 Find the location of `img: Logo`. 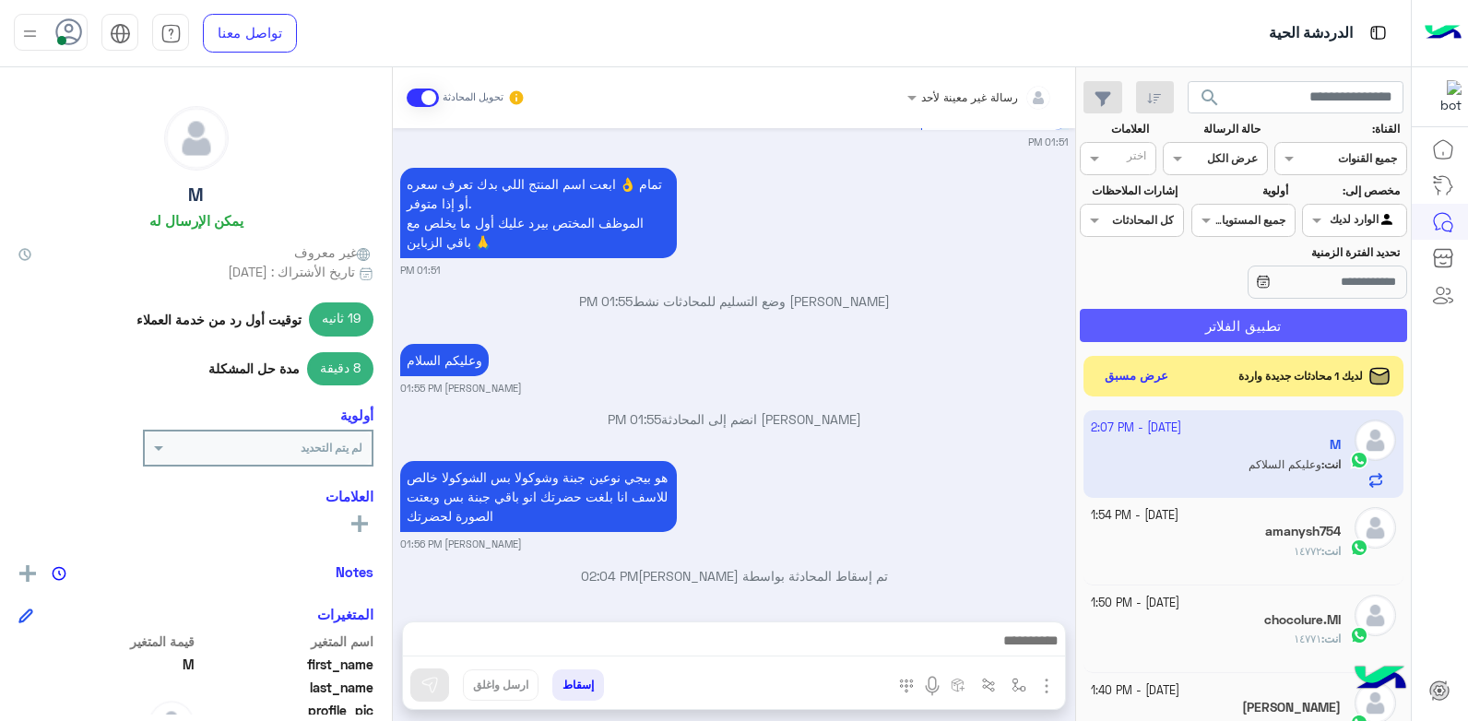

img: Logo is located at coordinates (1443, 33).